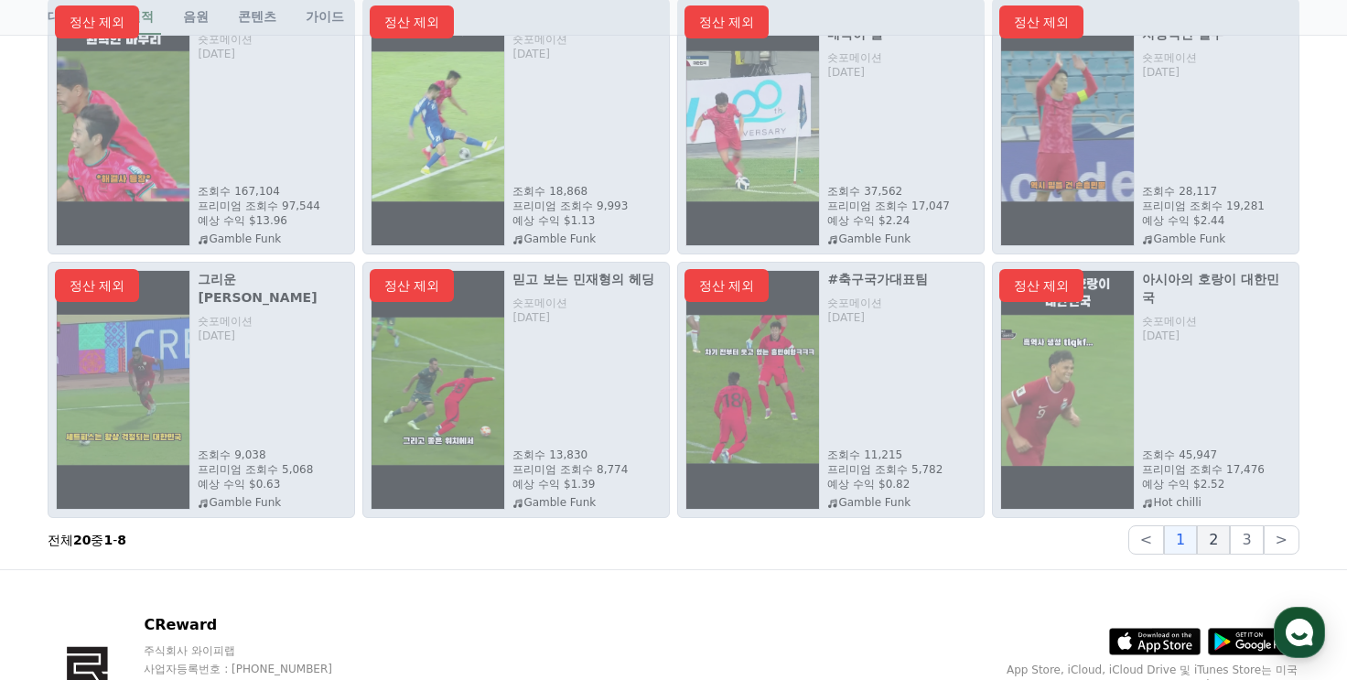 This screenshot has height=680, width=1347. Describe the element at coordinates (63, 551) in the screenshot. I see `a: 홈` at that location.